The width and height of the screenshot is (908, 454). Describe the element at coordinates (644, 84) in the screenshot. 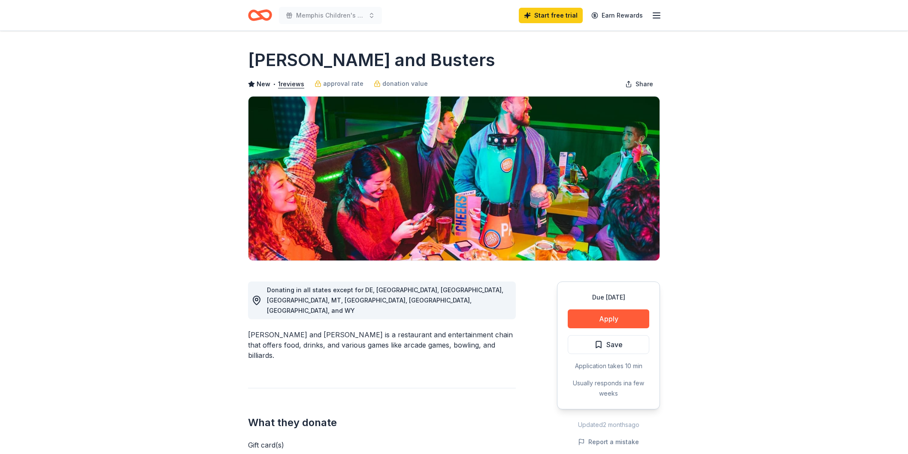

I see `span: Share` at that location.